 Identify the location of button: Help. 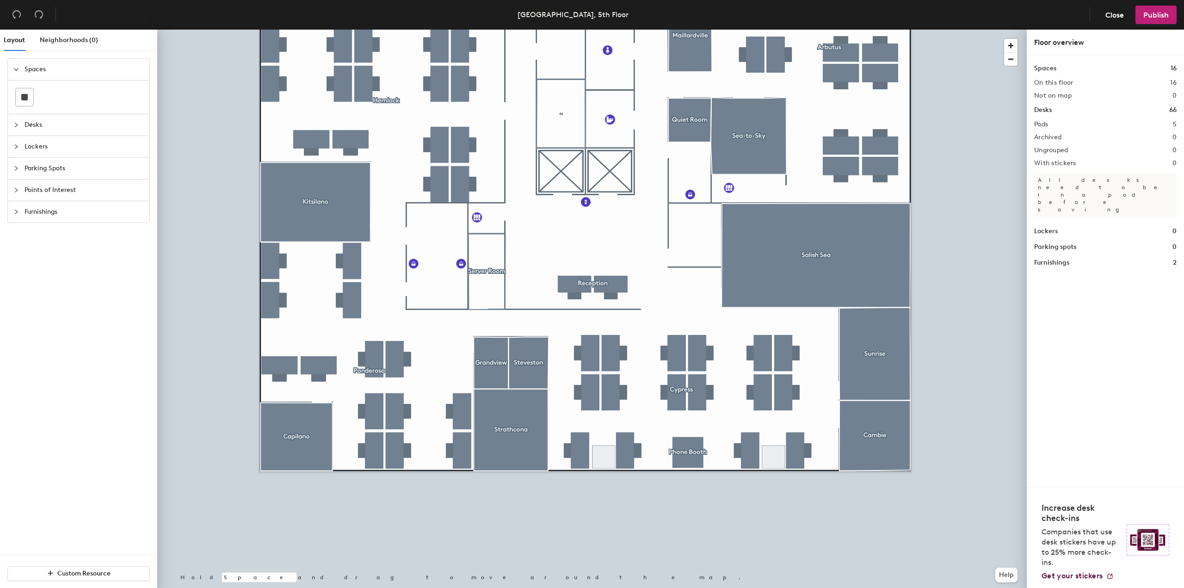
(1006, 575).